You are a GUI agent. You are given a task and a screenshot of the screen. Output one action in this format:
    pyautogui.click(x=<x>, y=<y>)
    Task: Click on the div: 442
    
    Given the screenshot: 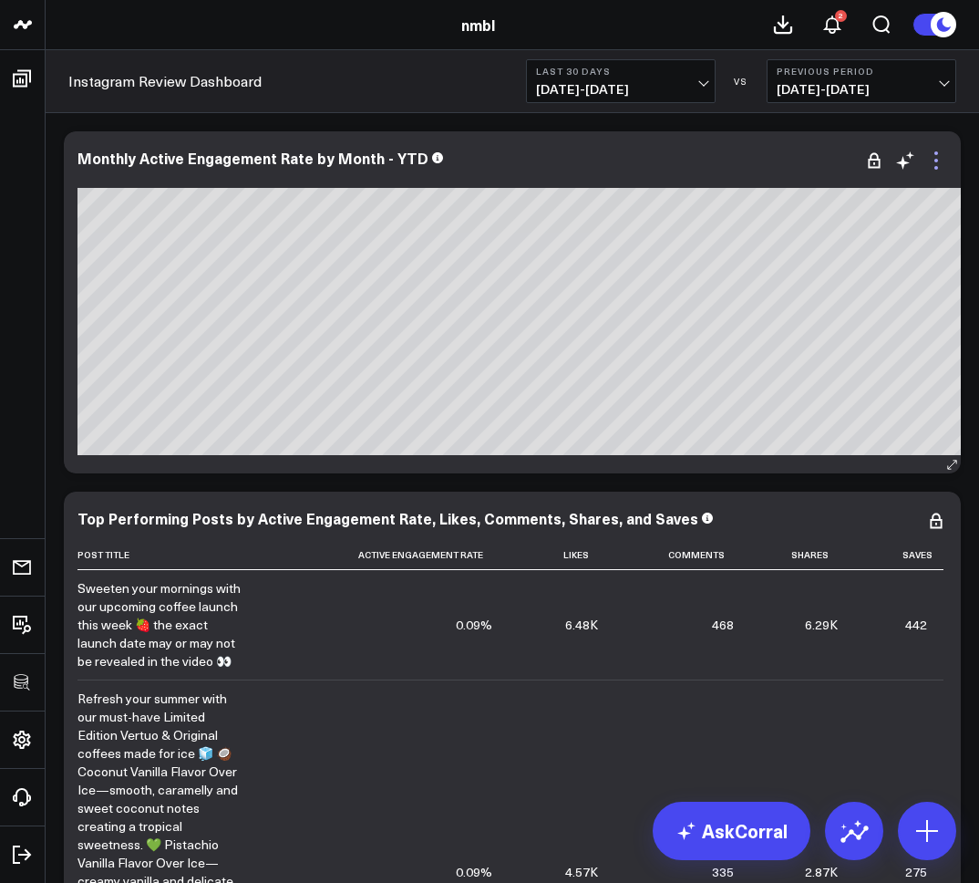 What is the action you would take?
    pyautogui.click(x=916, y=625)
    